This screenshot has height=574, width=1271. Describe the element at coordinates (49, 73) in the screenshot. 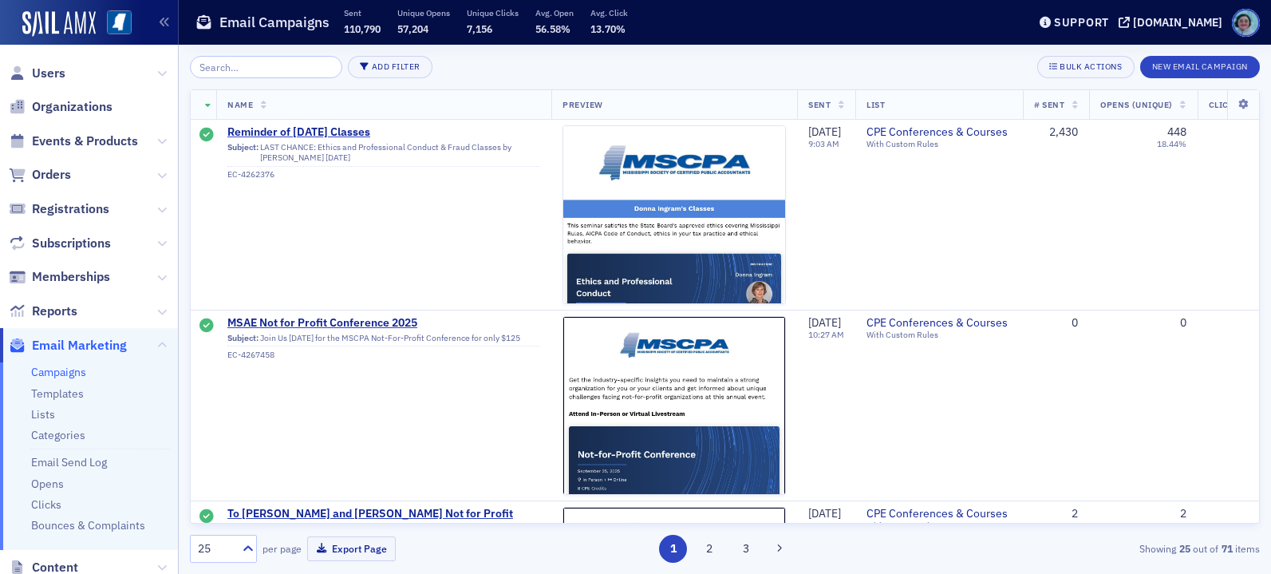

I see `span: Users` at that location.